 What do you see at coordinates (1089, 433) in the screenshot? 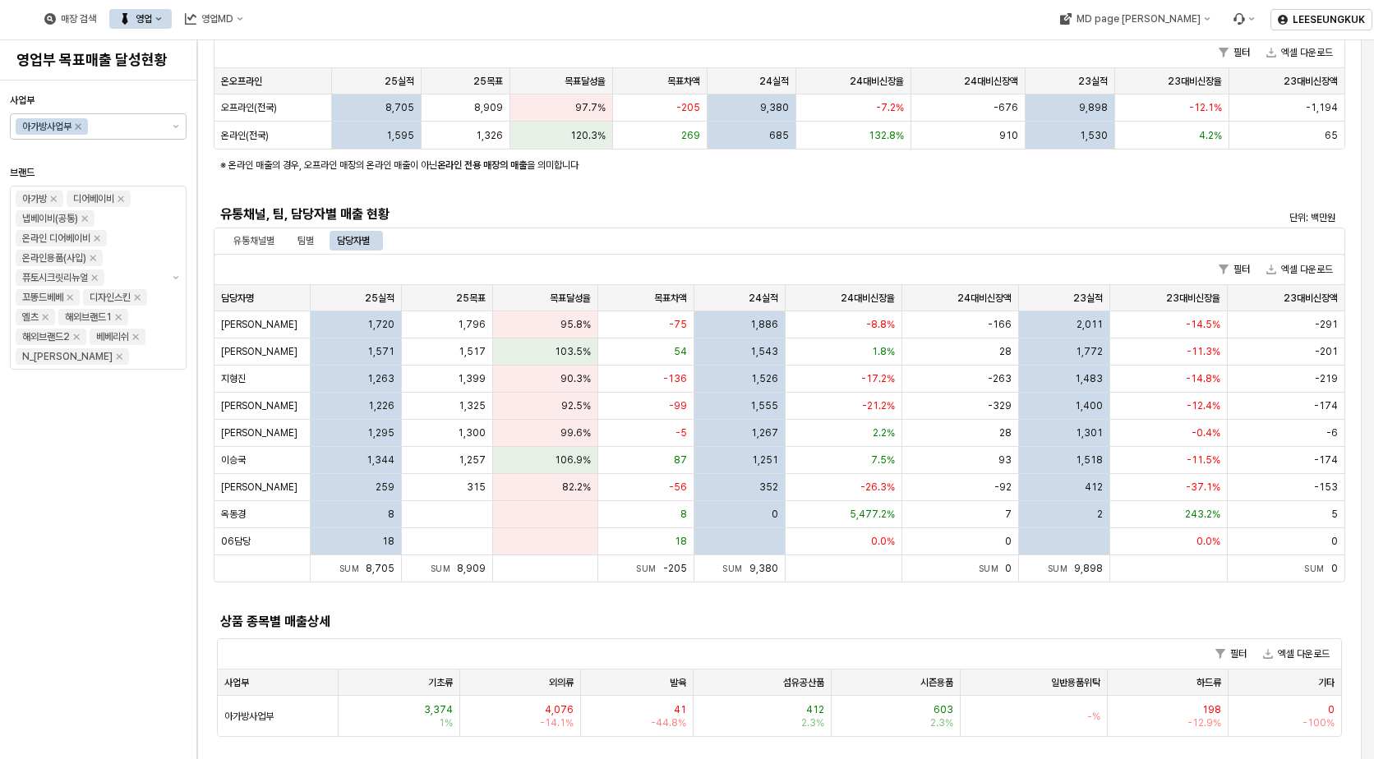
I see `span: 1,301` at bounding box center [1089, 433].